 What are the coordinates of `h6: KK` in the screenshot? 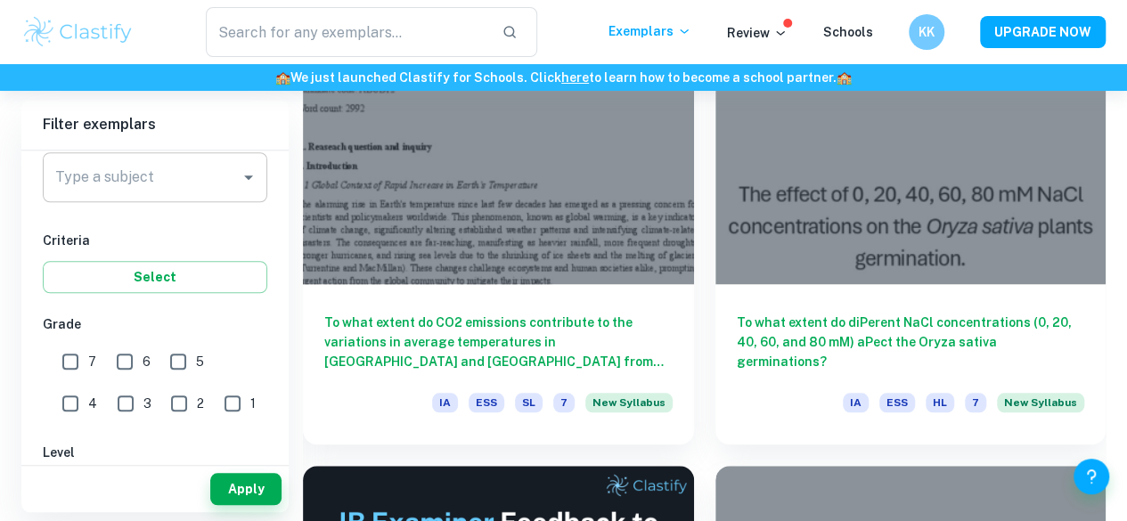 It's located at (927, 32).